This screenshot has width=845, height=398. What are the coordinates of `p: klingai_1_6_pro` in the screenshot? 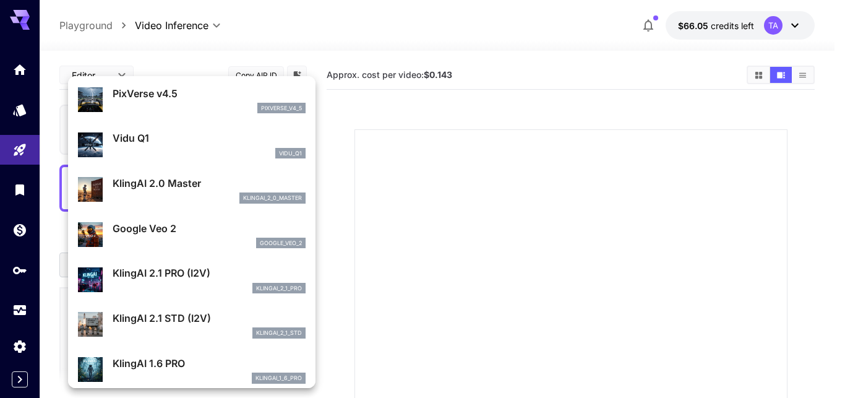 It's located at (279, 378).